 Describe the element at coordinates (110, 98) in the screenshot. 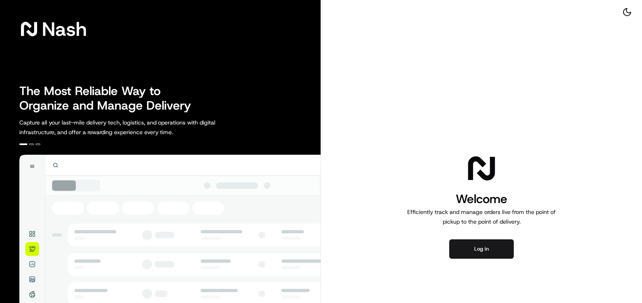

I see `h2: The Most Reliable Way to Organize and Manage Delivery` at that location.